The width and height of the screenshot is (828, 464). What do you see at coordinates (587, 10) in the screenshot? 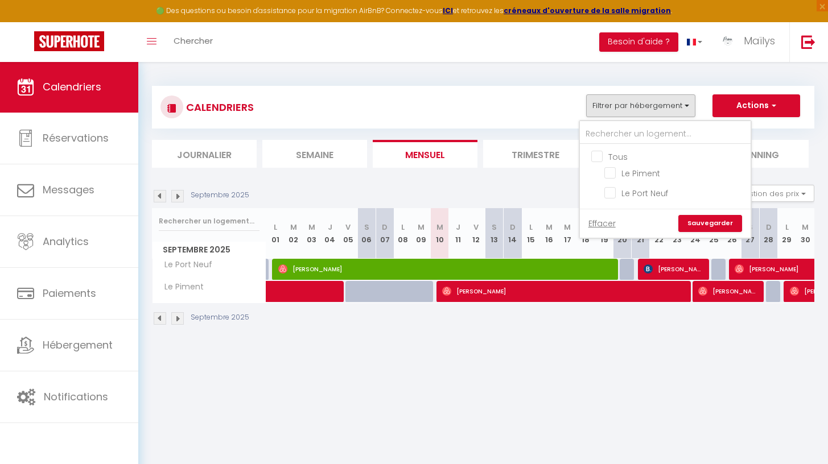
I see `strong: créneaux d'ouverture de la salle migration` at bounding box center [587, 10].